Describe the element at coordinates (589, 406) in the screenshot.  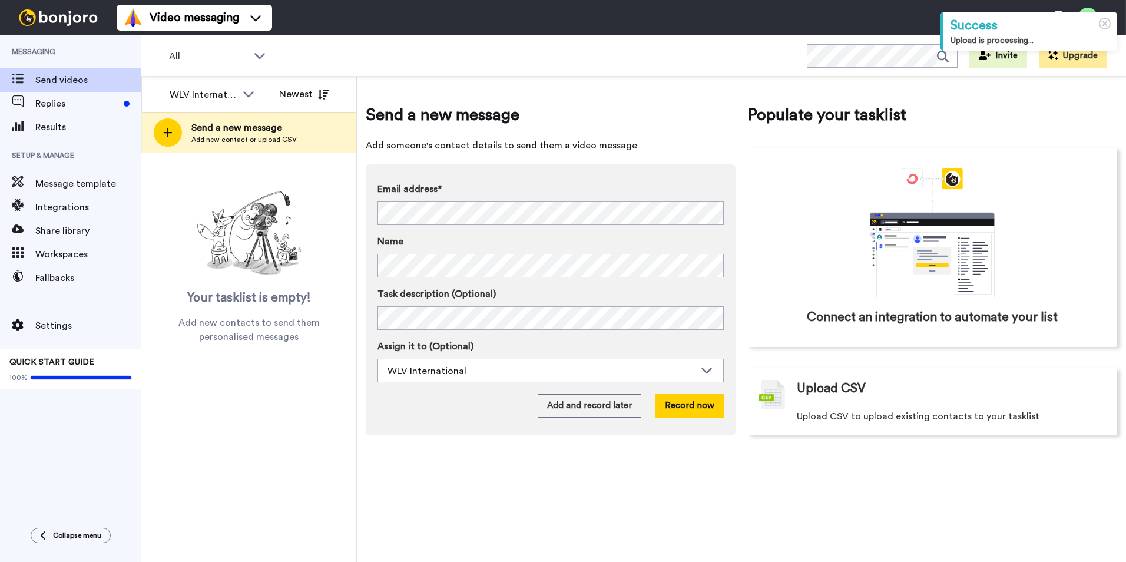
I see `button: Add and record later` at that location.